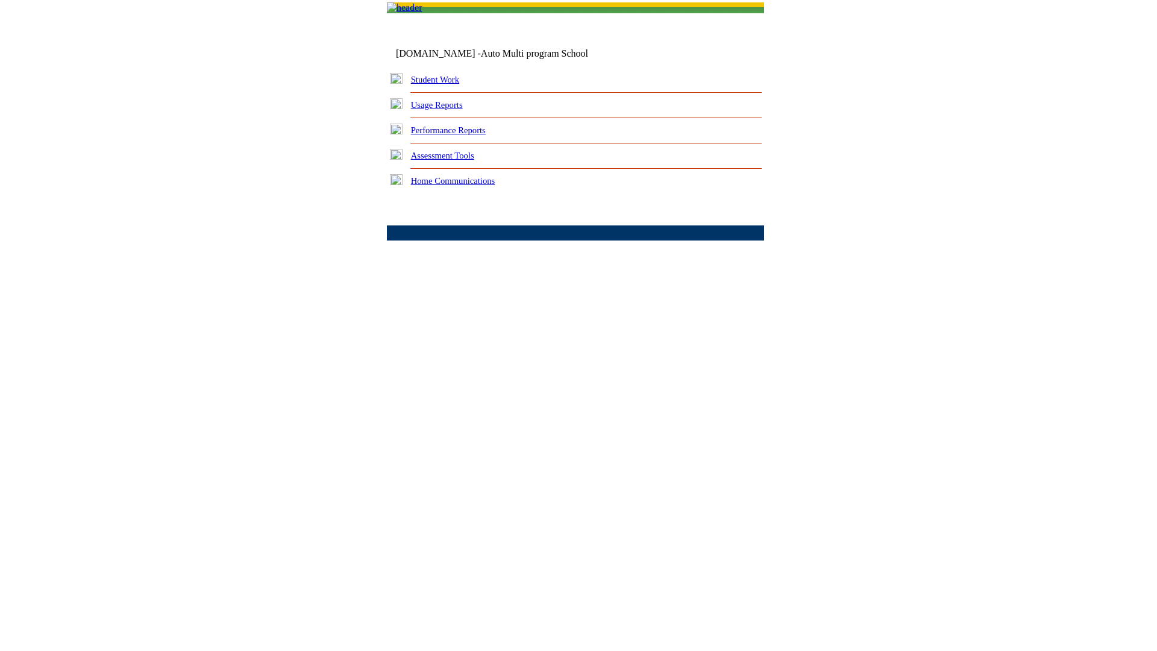  Describe the element at coordinates (534, 53) in the screenshot. I see `nobr: Auto Multi program School` at that location.